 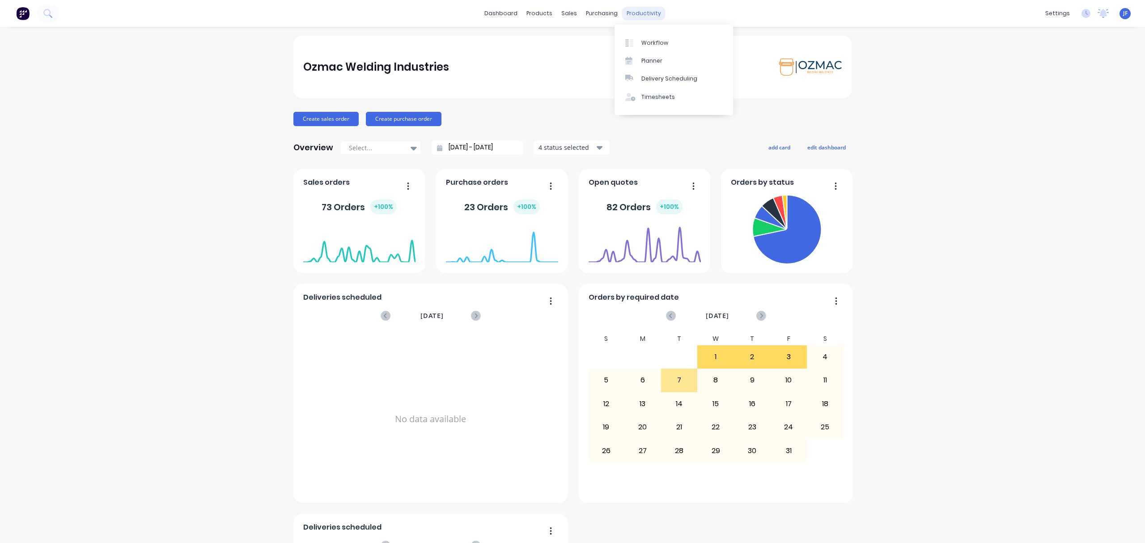 What do you see at coordinates (403, 119) in the screenshot?
I see `button: Create purchase order` at bounding box center [403, 119].